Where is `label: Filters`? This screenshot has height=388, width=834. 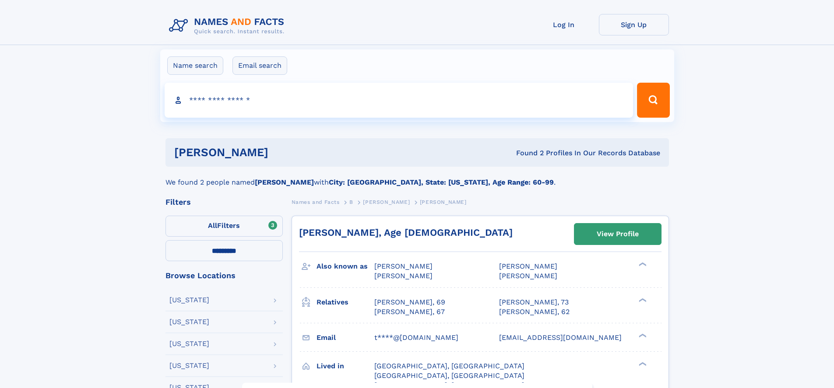
label: Filters is located at coordinates (224, 226).